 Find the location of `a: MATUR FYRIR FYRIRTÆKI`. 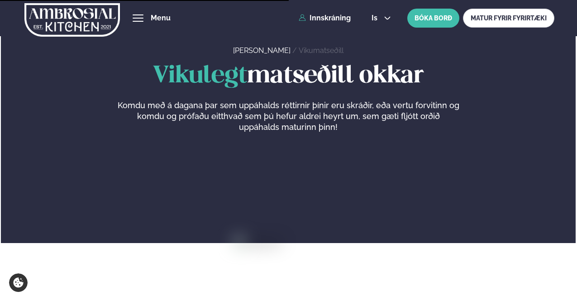

a: MATUR FYRIR FYRIRTÆKI is located at coordinates (509, 18).